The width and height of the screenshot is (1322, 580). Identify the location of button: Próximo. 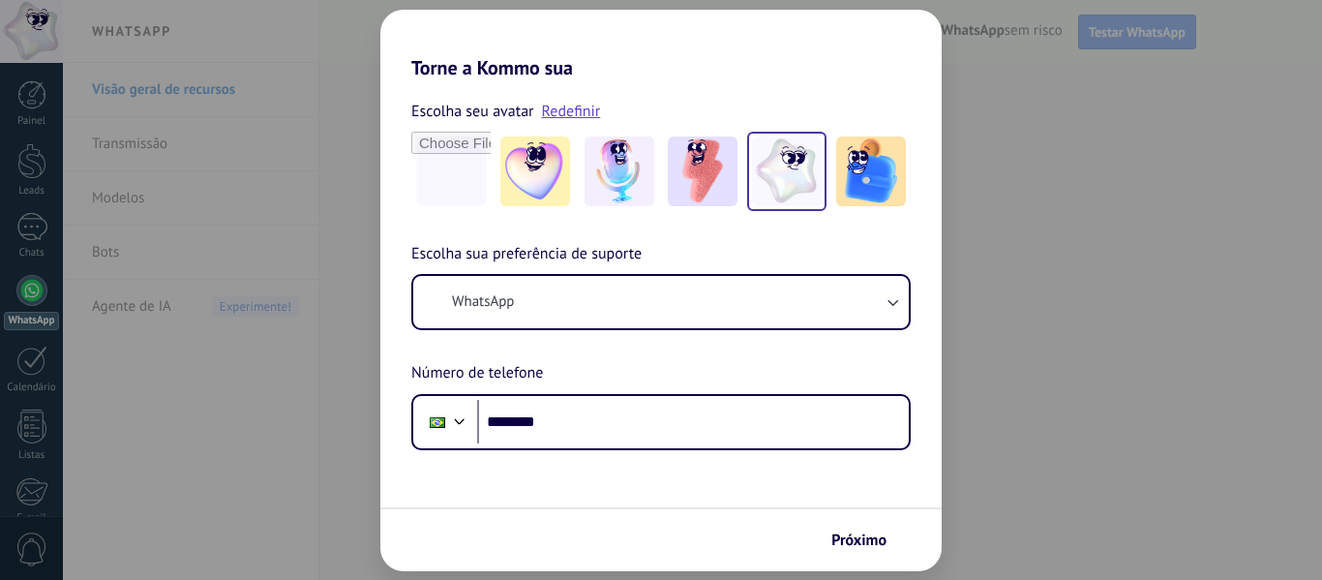
(867, 540).